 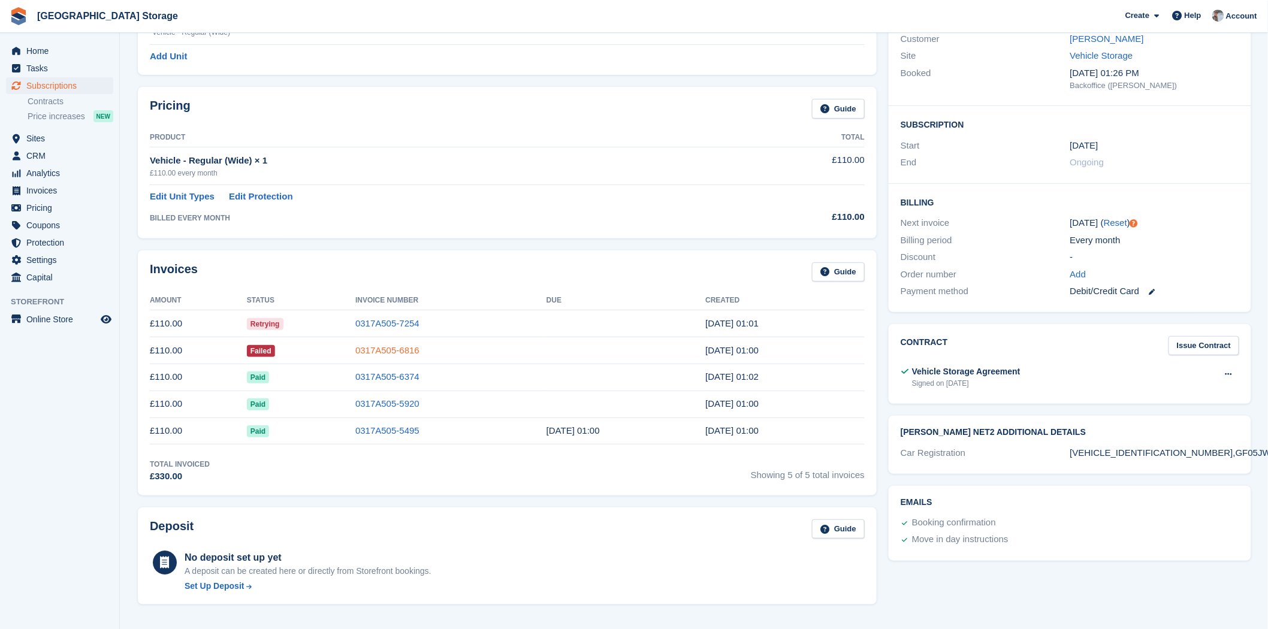 What do you see at coordinates (985, 453) in the screenshot?
I see `div: Car Registration` at bounding box center [985, 453].